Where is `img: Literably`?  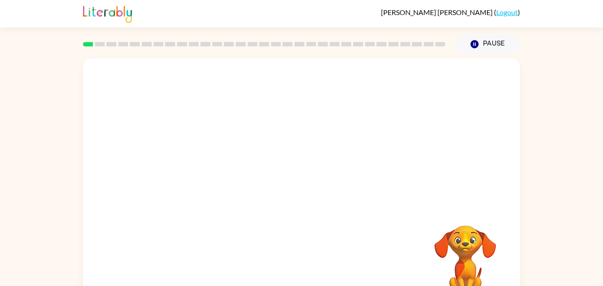
img: Literably is located at coordinates (107, 13).